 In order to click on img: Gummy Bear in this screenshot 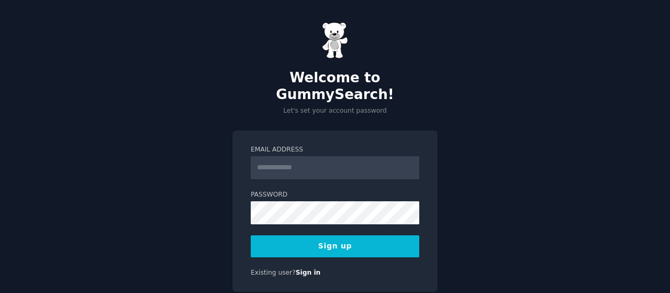, I will do `click(335, 40)`.